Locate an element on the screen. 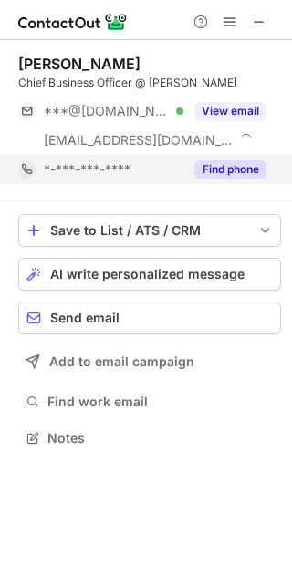 The image size is (292, 583). button: Find work email is located at coordinates (149, 402).